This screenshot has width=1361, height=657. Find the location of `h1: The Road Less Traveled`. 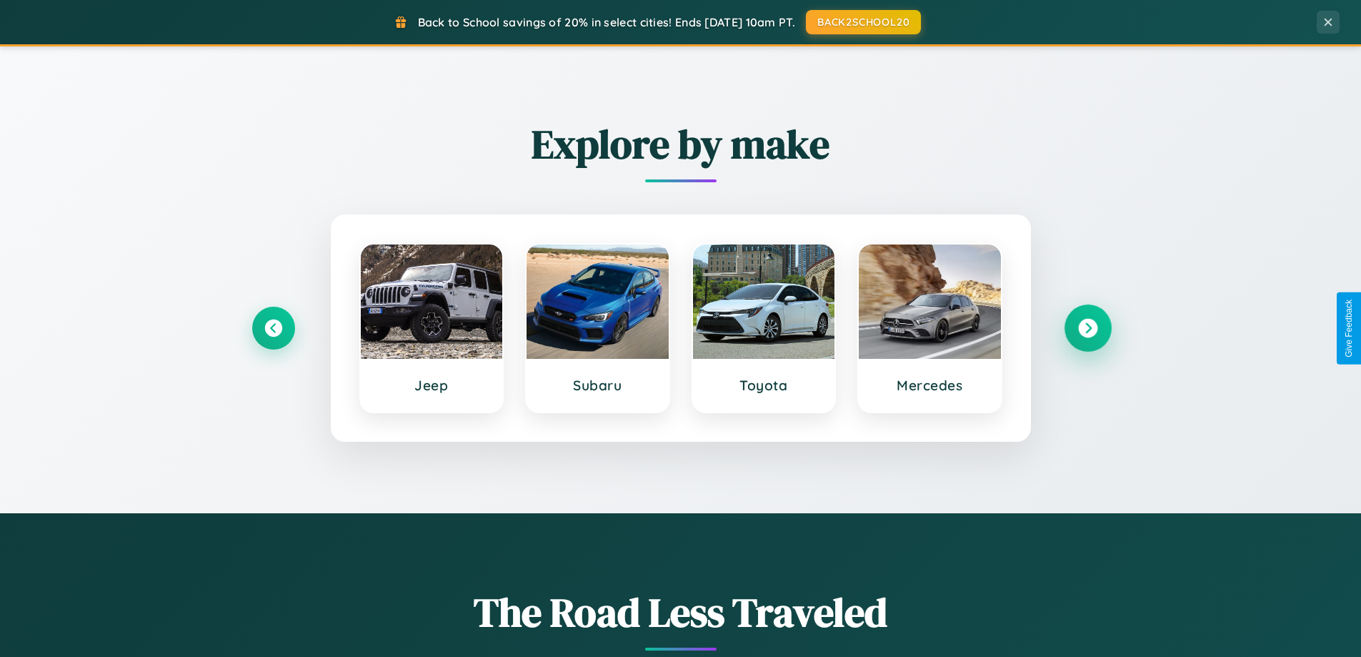

h1: The Road Less Traveled is located at coordinates (681, 612).